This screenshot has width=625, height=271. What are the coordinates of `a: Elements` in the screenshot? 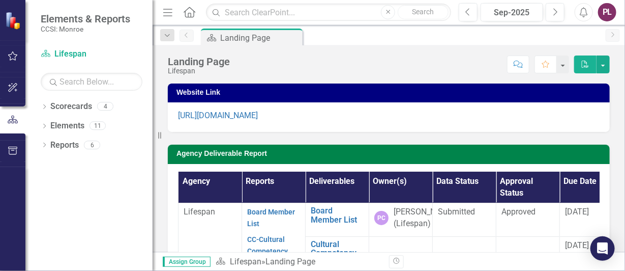 It's located at (67, 126).